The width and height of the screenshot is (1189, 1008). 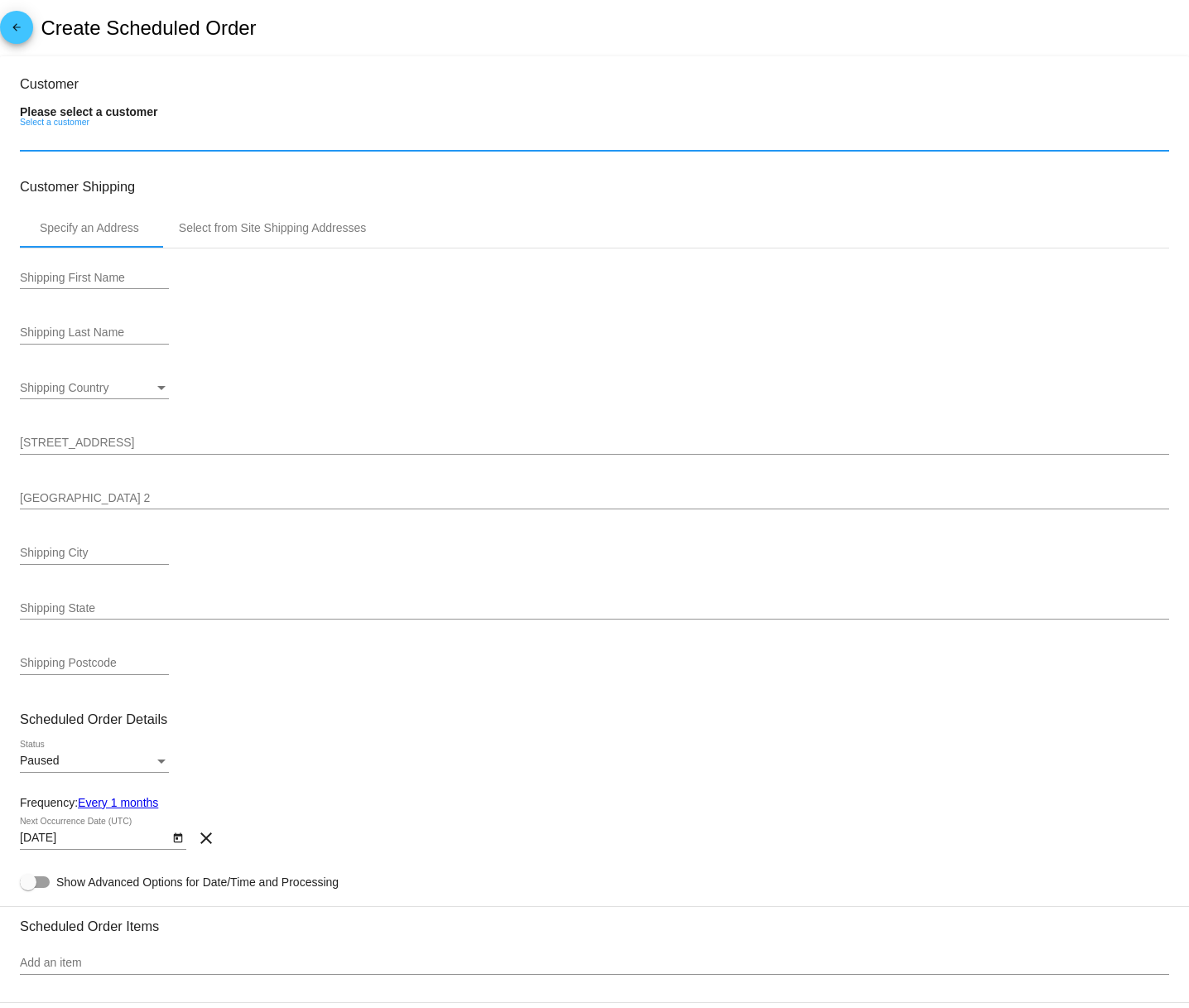 What do you see at coordinates (148, 28) in the screenshot?
I see `h2: Create Scheduled Order` at bounding box center [148, 28].